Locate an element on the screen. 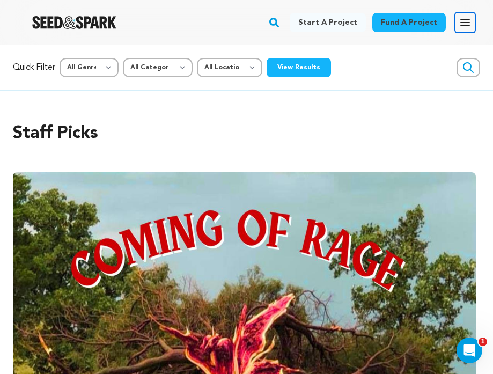 This screenshot has width=493, height=374. h2: Staff Picks is located at coordinates (246, 134).